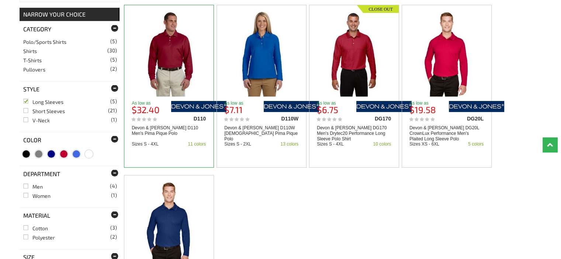  I want to click on a: Top, so click(550, 145).